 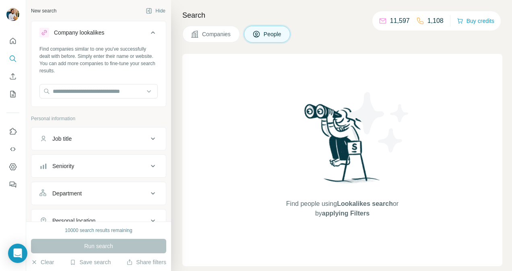 I want to click on img: Avatar, so click(x=13, y=14).